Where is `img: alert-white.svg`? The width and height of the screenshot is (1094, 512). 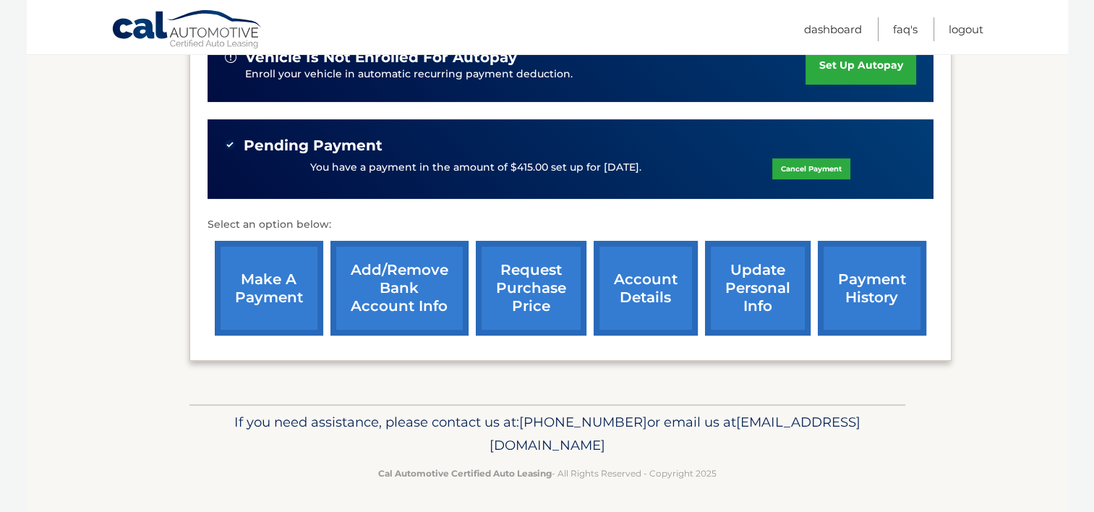 img: alert-white.svg is located at coordinates (231, 57).